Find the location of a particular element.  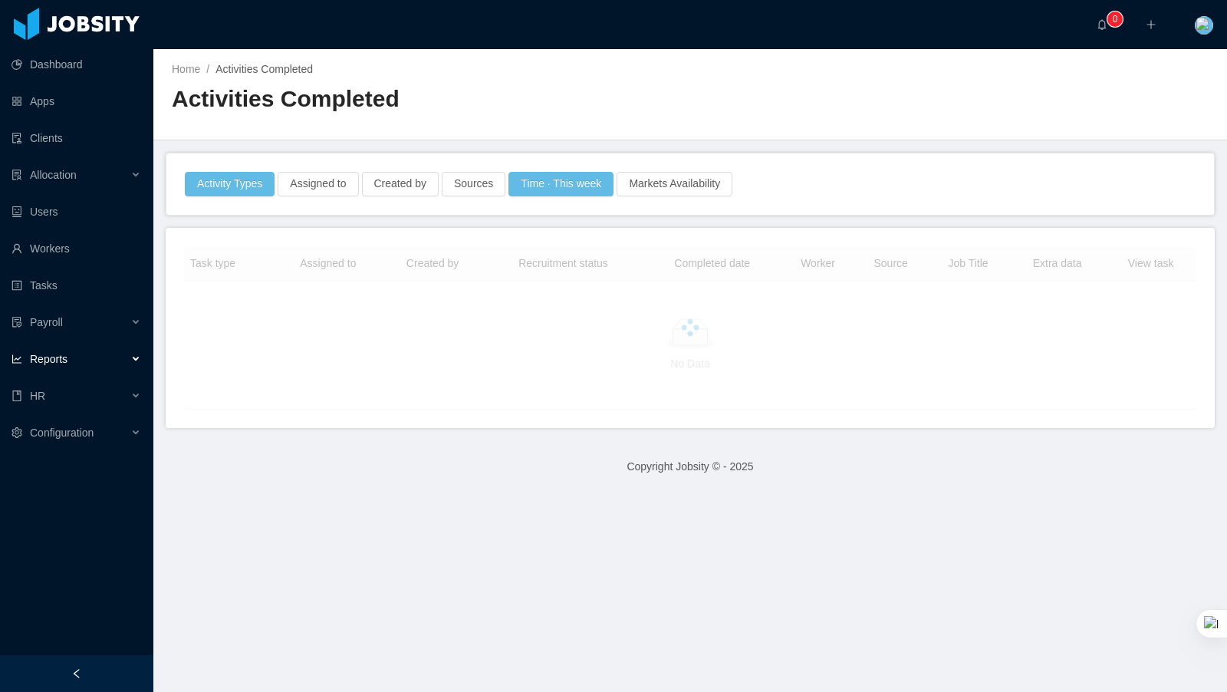

span: Activities Completed is located at coordinates (264, 69).